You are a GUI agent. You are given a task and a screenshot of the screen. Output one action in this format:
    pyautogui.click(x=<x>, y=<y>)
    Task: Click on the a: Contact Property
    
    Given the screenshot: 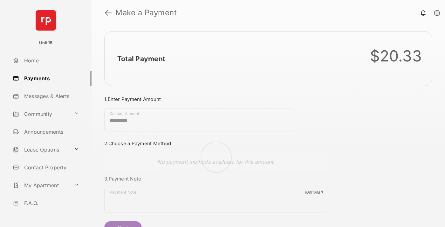 What is the action you would take?
    pyautogui.click(x=51, y=167)
    